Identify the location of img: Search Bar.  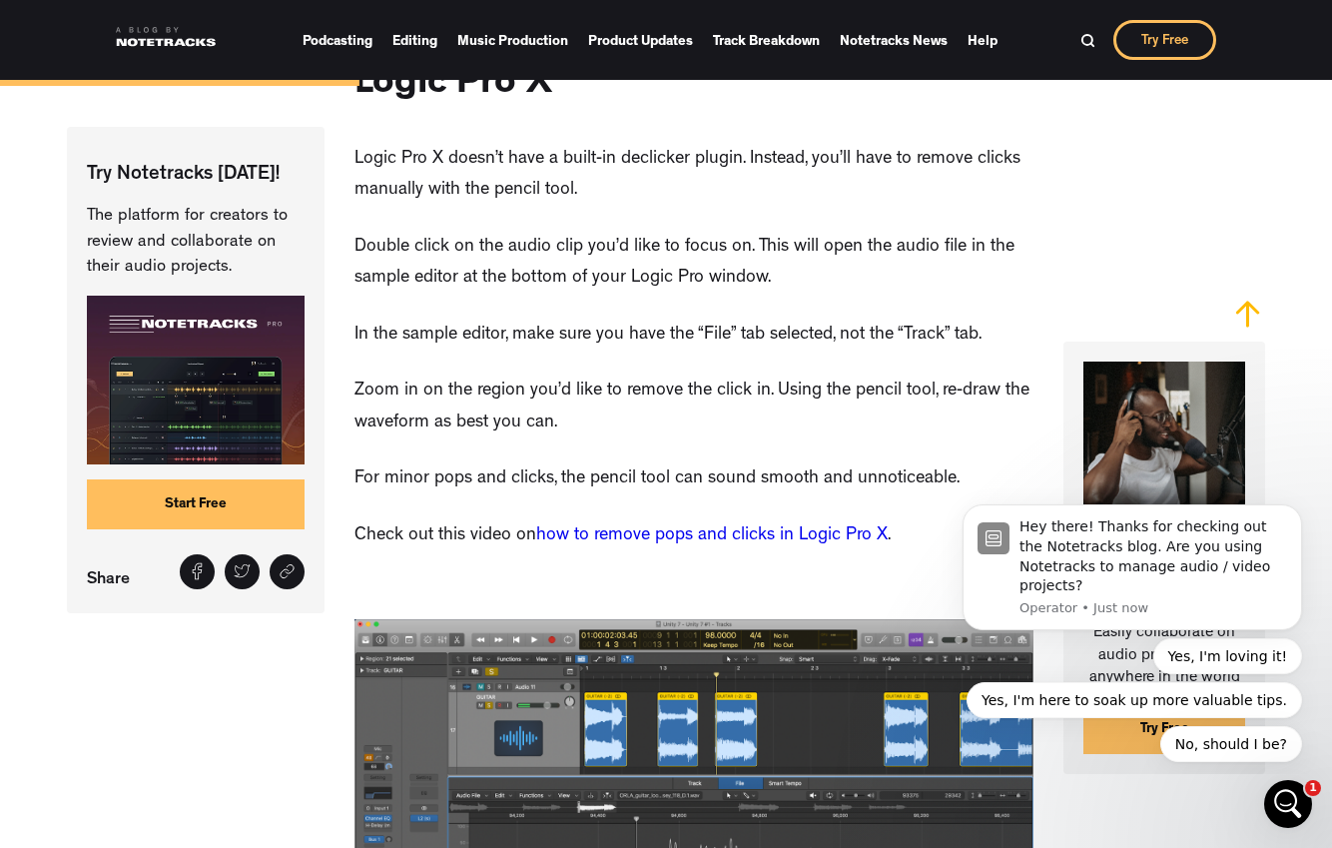
(1087, 40).